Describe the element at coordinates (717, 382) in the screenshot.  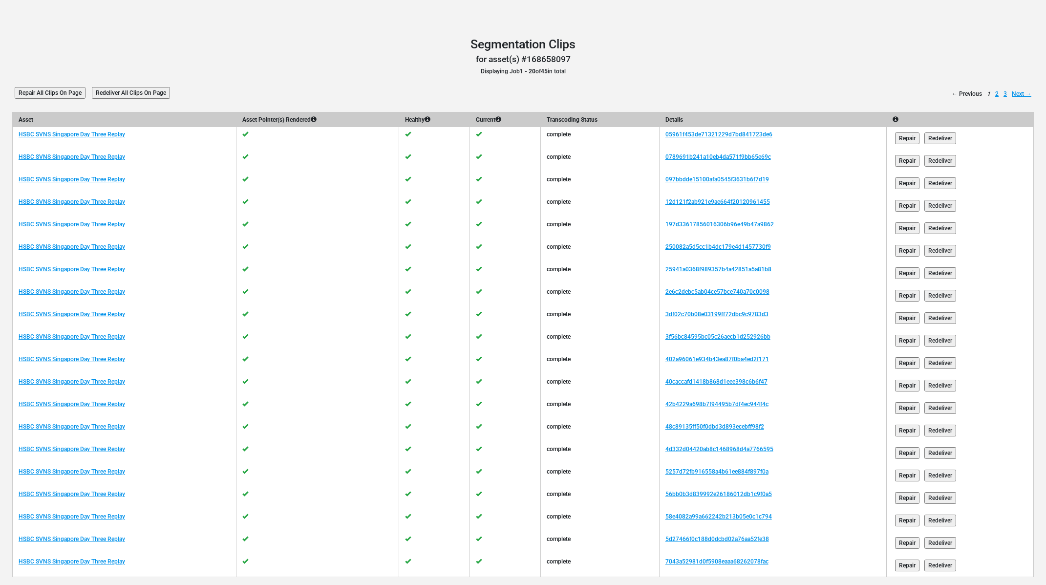
I see `a: 40caccafd1418b868d1eee398c6b6f47` at that location.